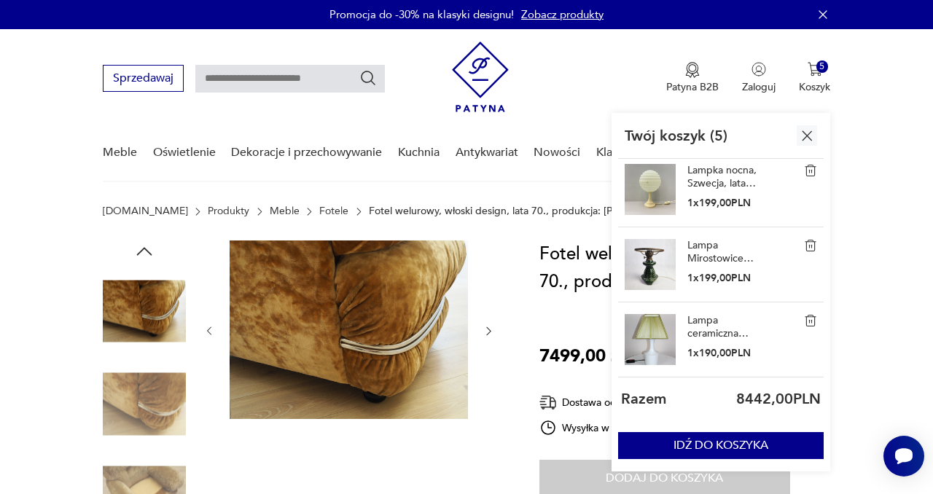 This screenshot has width=933, height=494. I want to click on img: Ikonka użytkownika, so click(758, 69).